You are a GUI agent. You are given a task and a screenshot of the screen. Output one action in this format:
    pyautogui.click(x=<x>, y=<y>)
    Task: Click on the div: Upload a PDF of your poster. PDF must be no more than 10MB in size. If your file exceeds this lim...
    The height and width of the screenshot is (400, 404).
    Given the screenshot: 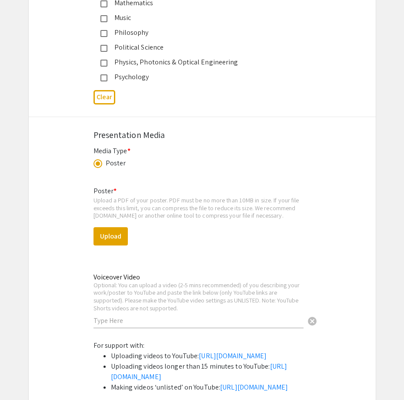 What is the action you would take?
    pyautogui.click(x=202, y=207)
    